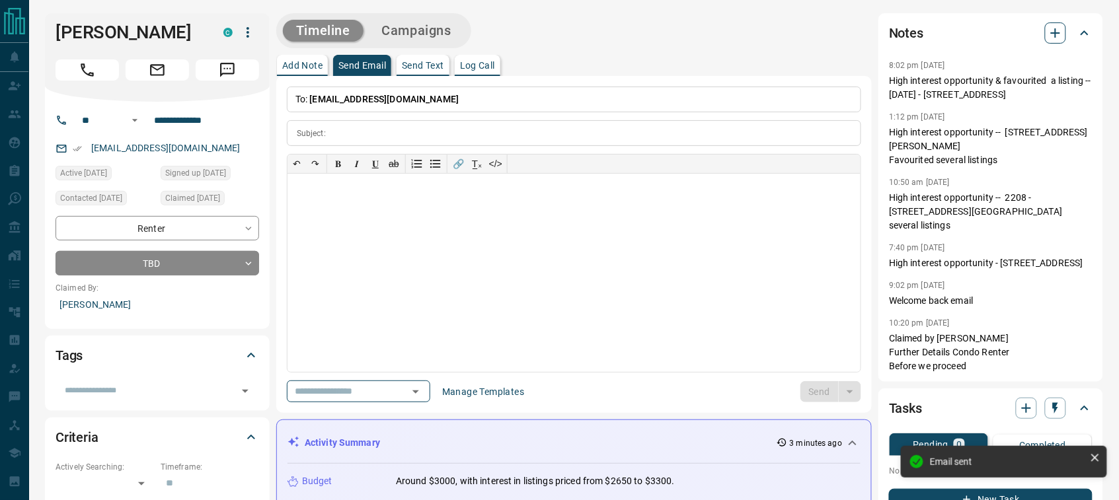 The image size is (1119, 500). What do you see at coordinates (357, 164) in the screenshot?
I see `button: 𝑰` at bounding box center [357, 164].